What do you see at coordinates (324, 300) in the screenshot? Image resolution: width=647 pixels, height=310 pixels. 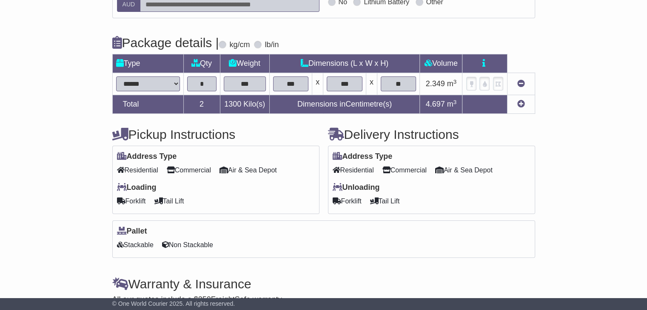 I see `div: All our quotes include a $ FreightSafe warranty.` at bounding box center [324, 300].